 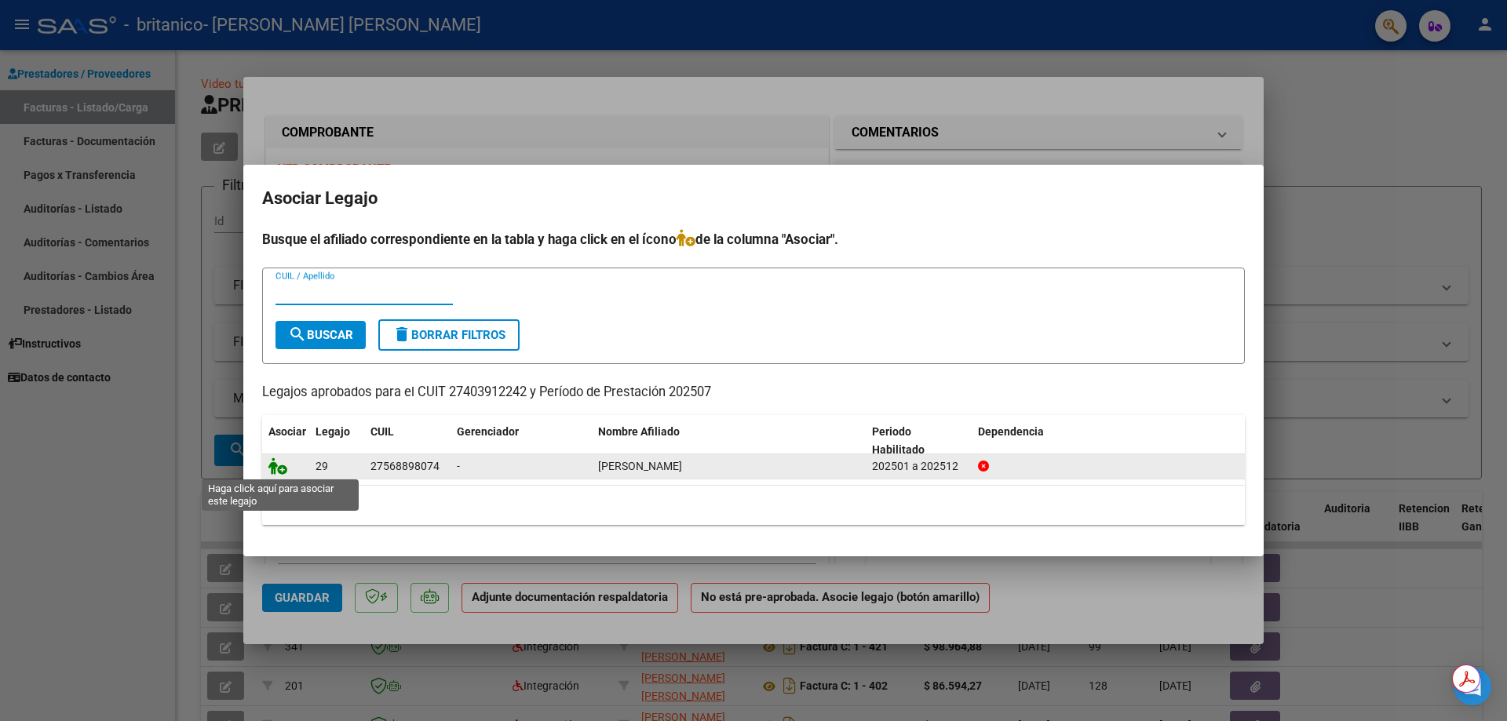 I want to click on button: Buscar, so click(x=320, y=335).